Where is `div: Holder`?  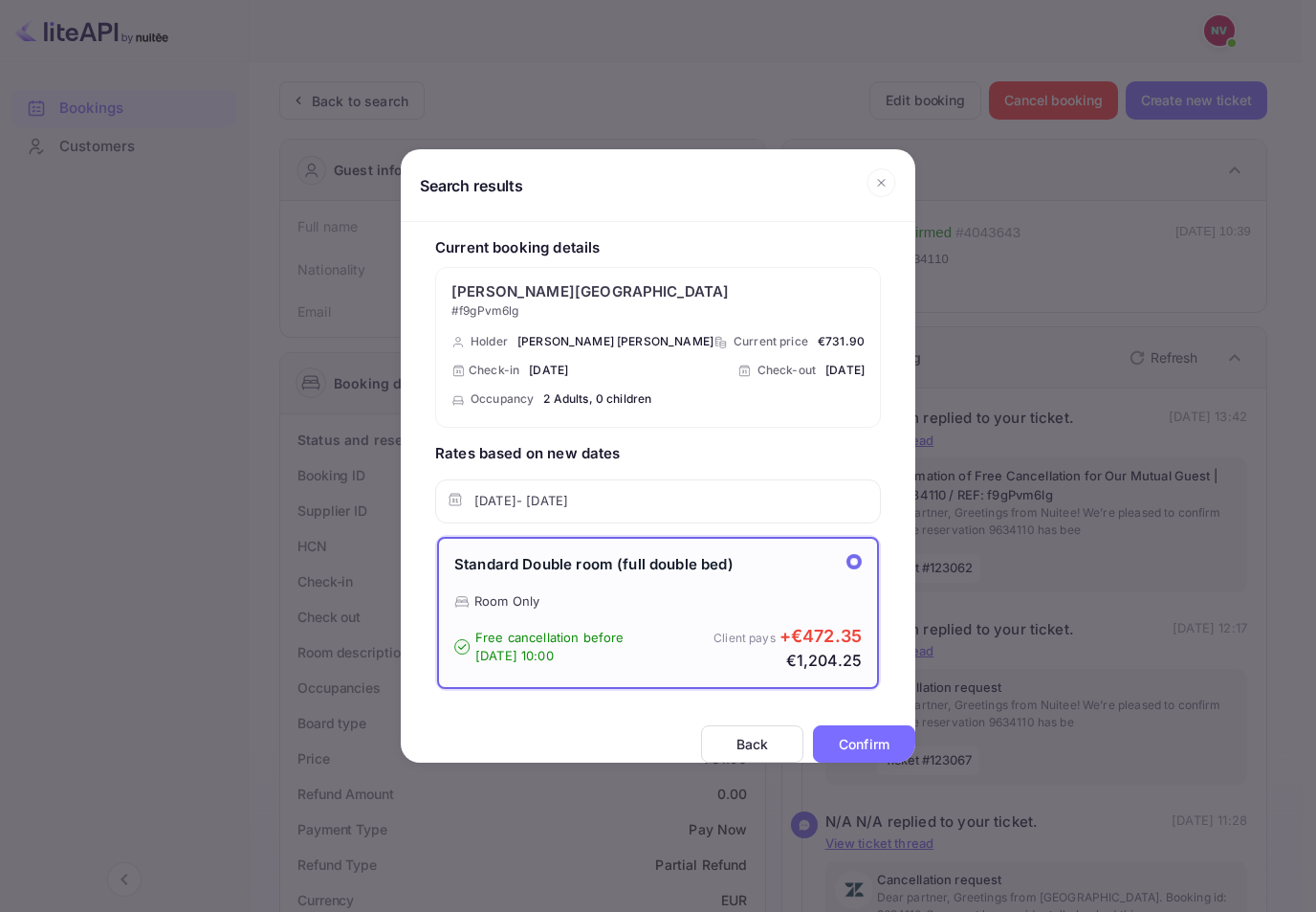
div: Holder is located at coordinates (489, 341).